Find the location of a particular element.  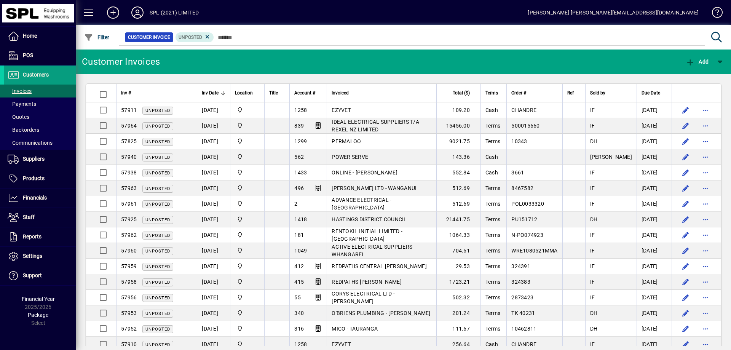

div: Location is located at coordinates (247, 93).